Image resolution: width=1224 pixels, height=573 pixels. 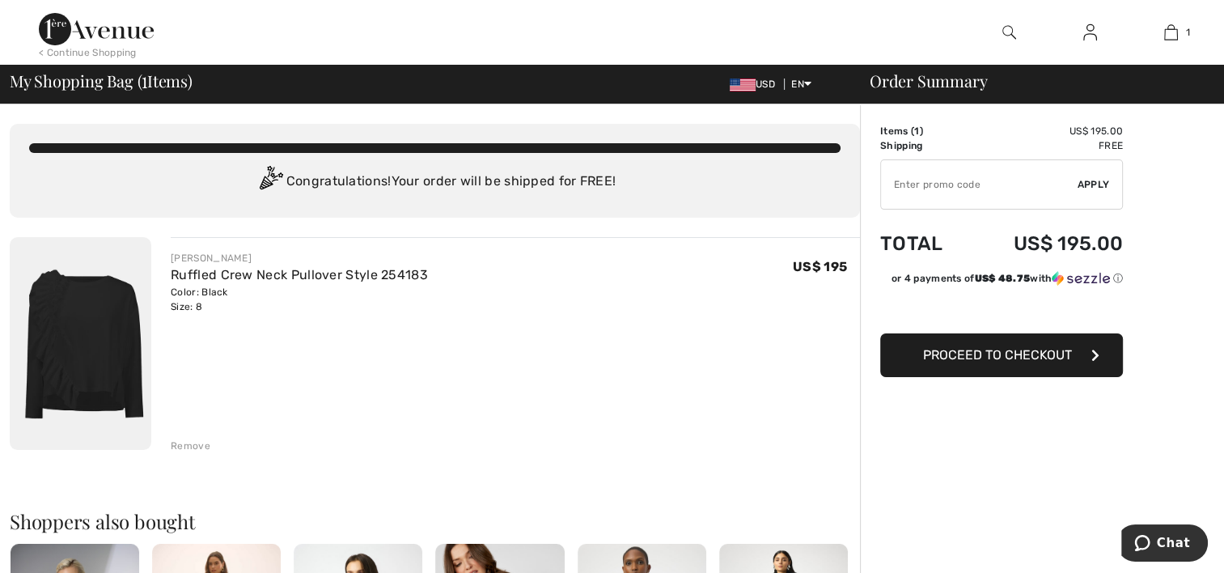 I want to click on span: US$ 195, so click(x=820, y=266).